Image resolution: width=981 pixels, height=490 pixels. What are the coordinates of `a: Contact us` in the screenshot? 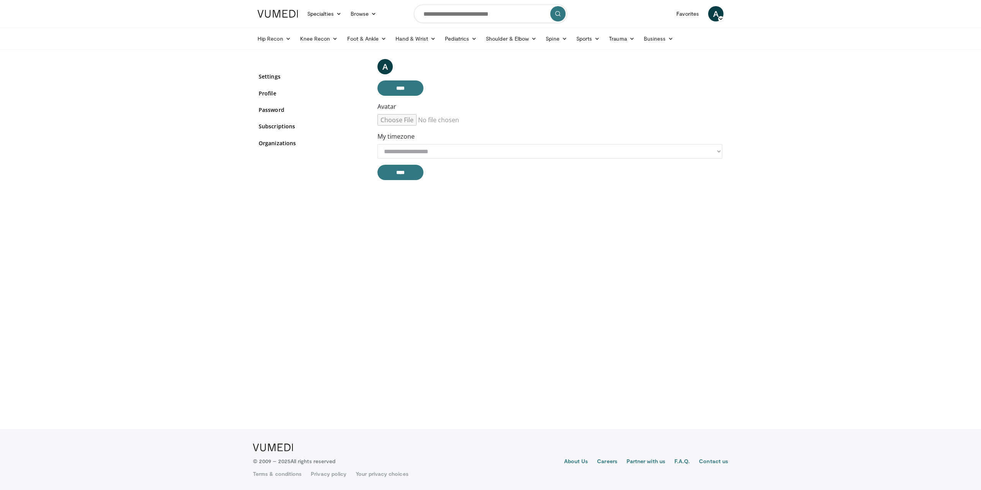 It's located at (714, 462).